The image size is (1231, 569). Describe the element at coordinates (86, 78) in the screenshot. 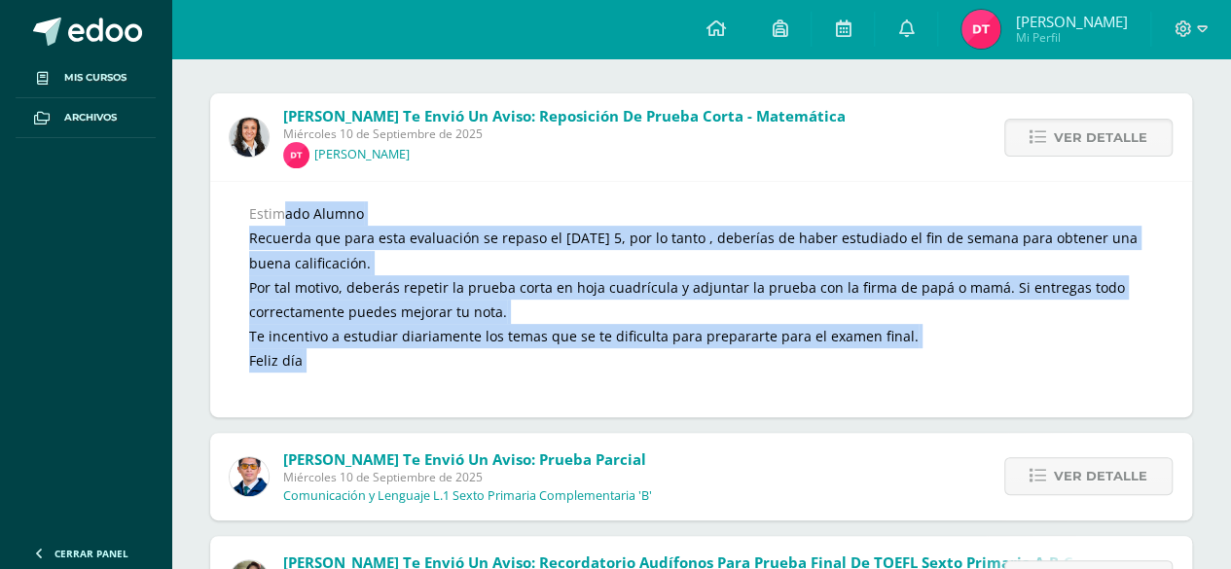

I see `a: Mis cursos` at that location.